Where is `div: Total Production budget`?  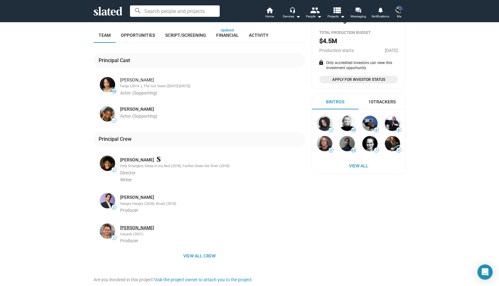
div: Total Production budget is located at coordinates (359, 33).